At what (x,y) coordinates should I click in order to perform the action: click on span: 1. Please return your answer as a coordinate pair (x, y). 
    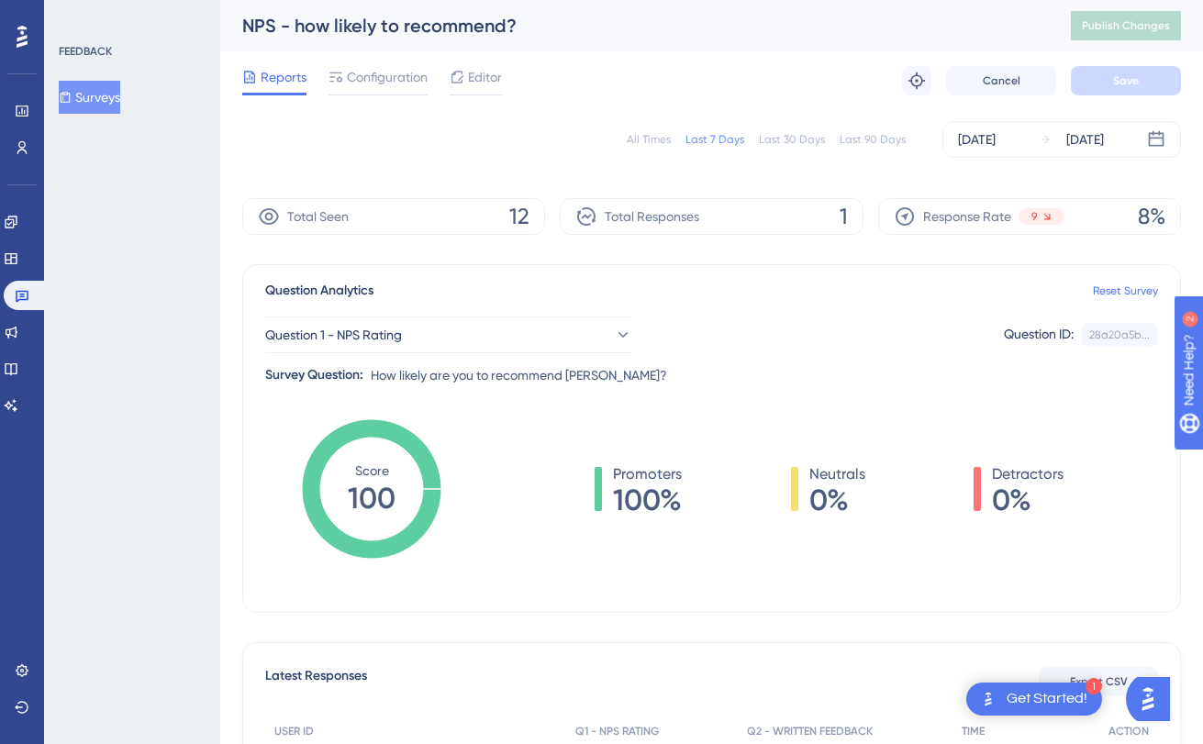
    Looking at the image, I should click on (843, 216).